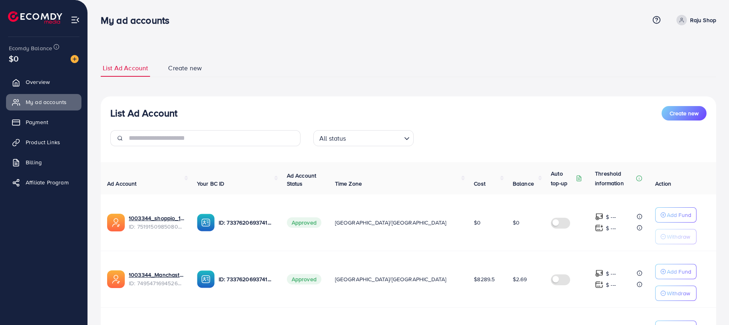  Describe the element at coordinates (43, 142) in the screenshot. I see `span: Product Links` at that location.